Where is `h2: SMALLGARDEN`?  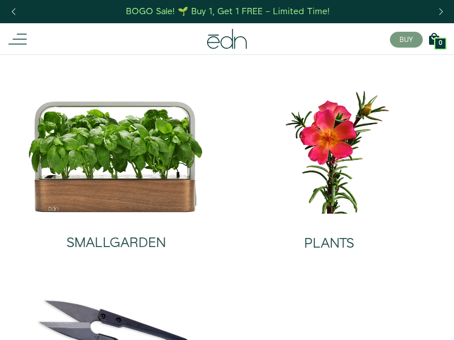 h2: SMALLGARDEN is located at coordinates (116, 243).